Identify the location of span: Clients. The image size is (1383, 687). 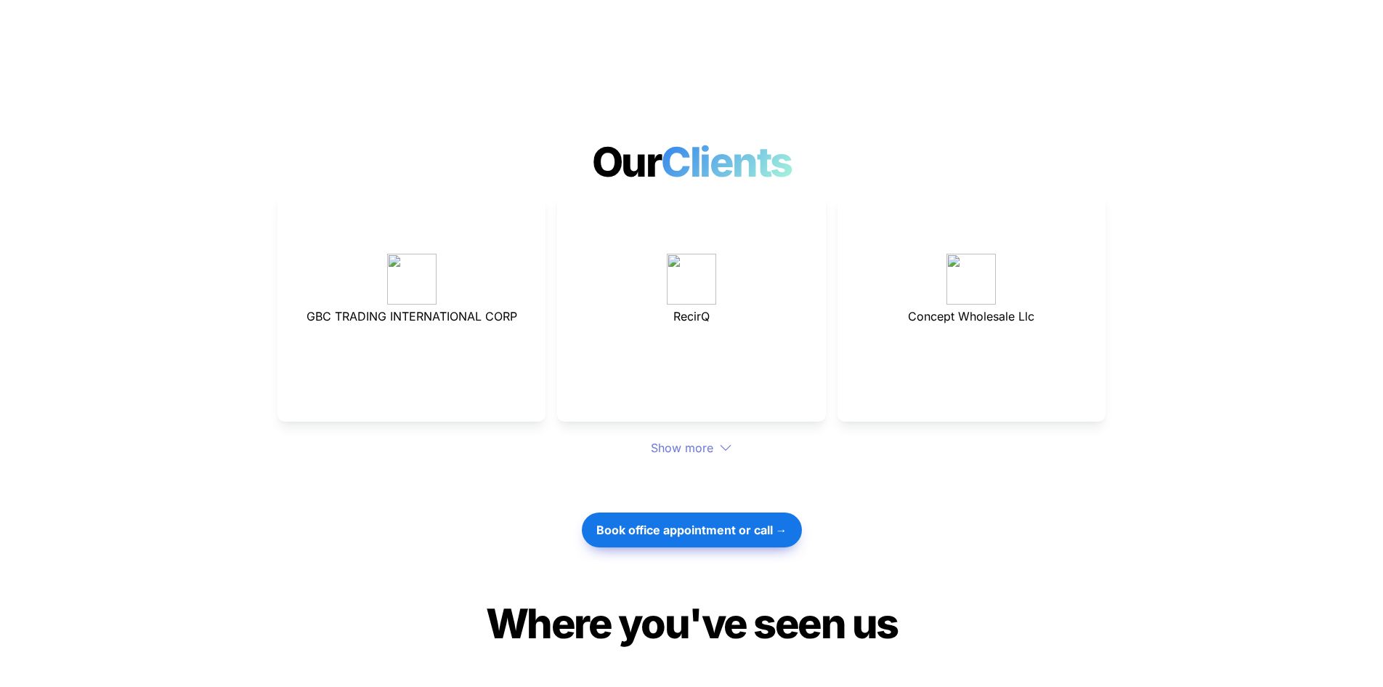
(730, 162).